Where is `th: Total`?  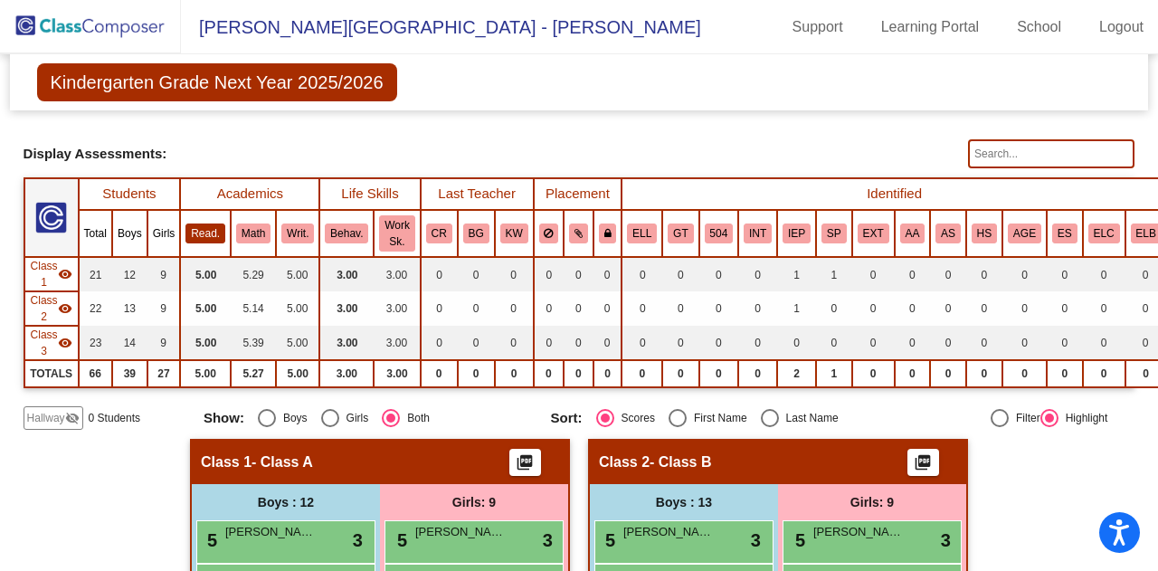
th: Total is located at coordinates (95, 233).